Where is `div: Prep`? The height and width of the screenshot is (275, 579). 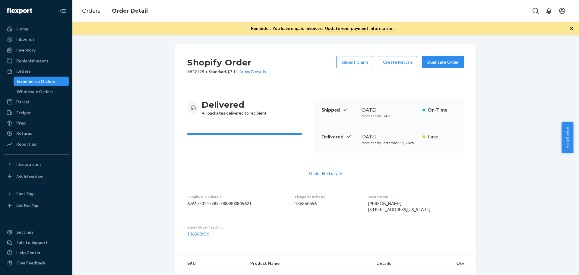 div: Prep is located at coordinates (21, 123).